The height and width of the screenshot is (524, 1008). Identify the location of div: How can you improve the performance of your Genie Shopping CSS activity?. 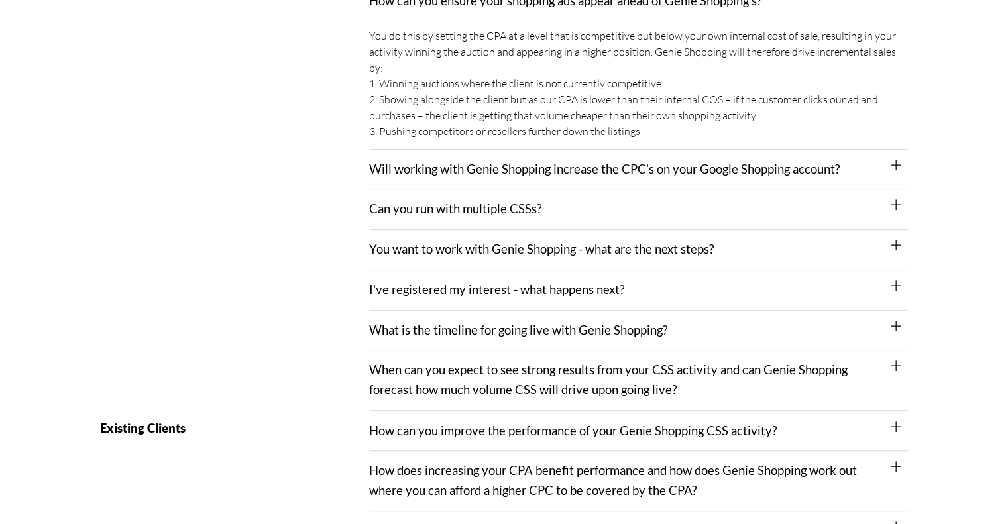
(638, 432).